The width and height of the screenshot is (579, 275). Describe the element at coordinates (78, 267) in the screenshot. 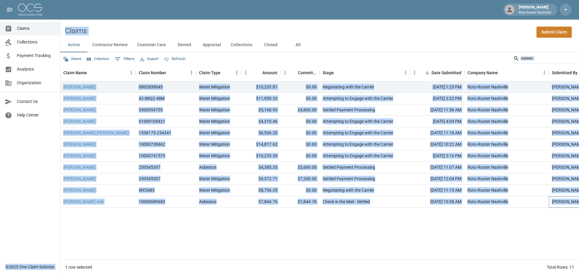

I see `div: 1 row selected` at that location.